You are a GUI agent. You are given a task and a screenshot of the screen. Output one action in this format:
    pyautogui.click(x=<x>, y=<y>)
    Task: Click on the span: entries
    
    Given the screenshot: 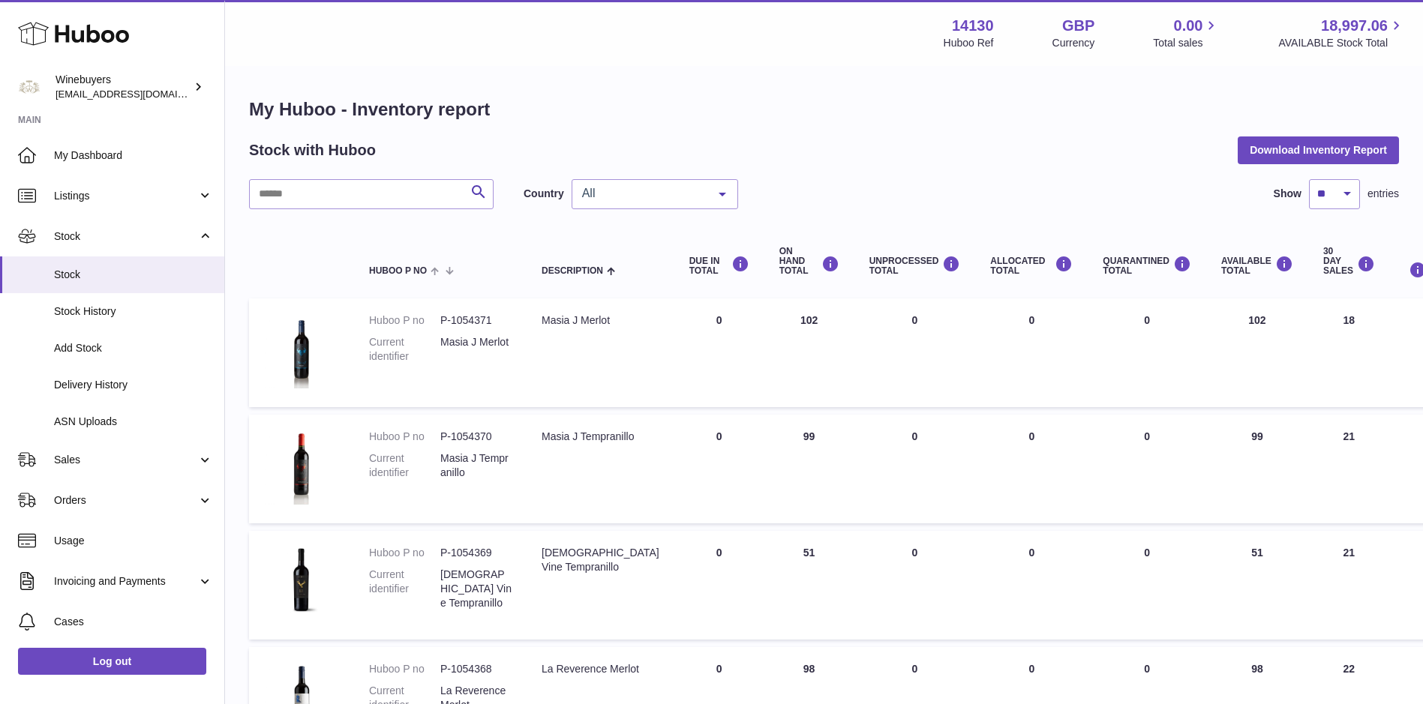 What is the action you would take?
    pyautogui.click(x=1383, y=194)
    